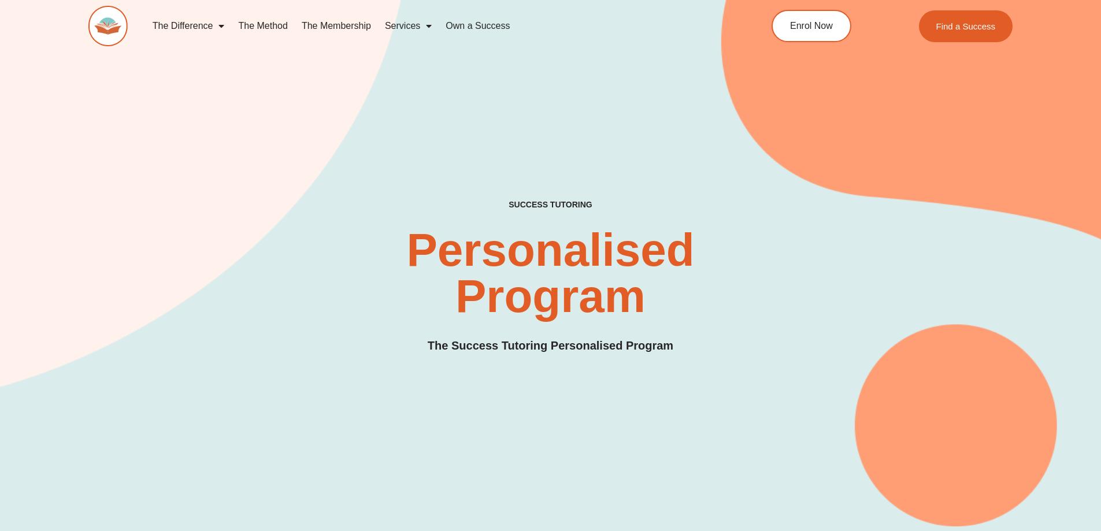 This screenshot has height=531, width=1101. I want to click on span: Enrol Now, so click(811, 26).